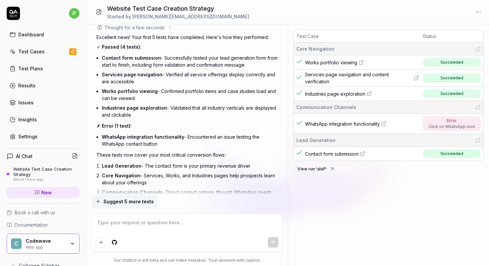 This screenshot has width=489, height=266. What do you see at coordinates (187, 154) in the screenshot?
I see `p: These tests now cover your most critical conversion flows:` at bounding box center [187, 154].